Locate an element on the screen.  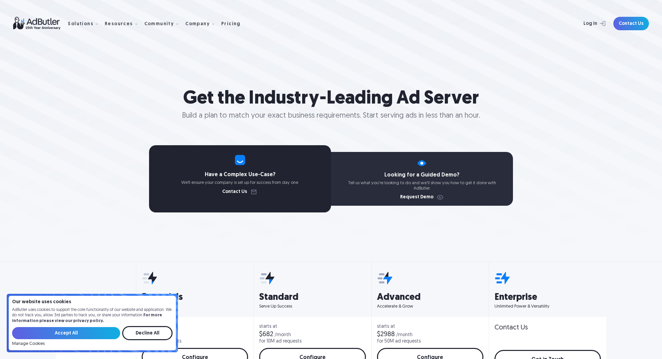
div: $682 is located at coordinates (266, 334).